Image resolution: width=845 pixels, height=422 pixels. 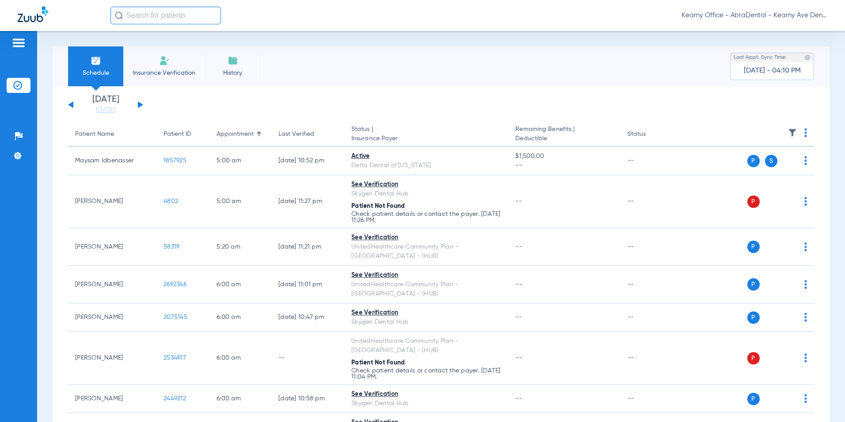 I want to click on td: 5:00 AM, so click(x=240, y=202).